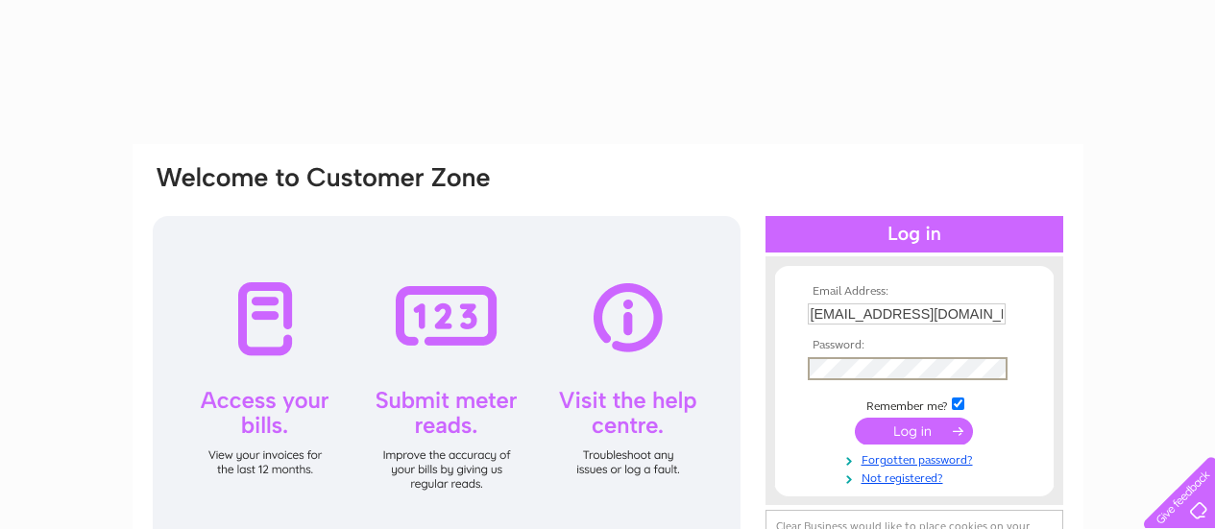 The height and width of the screenshot is (529, 1215). I want to click on input: Submit, so click(913, 431).